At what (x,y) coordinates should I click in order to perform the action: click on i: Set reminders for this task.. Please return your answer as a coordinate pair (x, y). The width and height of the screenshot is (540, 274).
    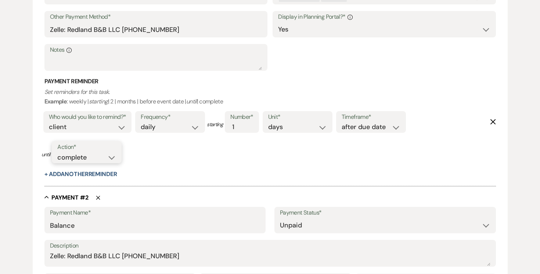
    Looking at the image, I should click on (77, 92).